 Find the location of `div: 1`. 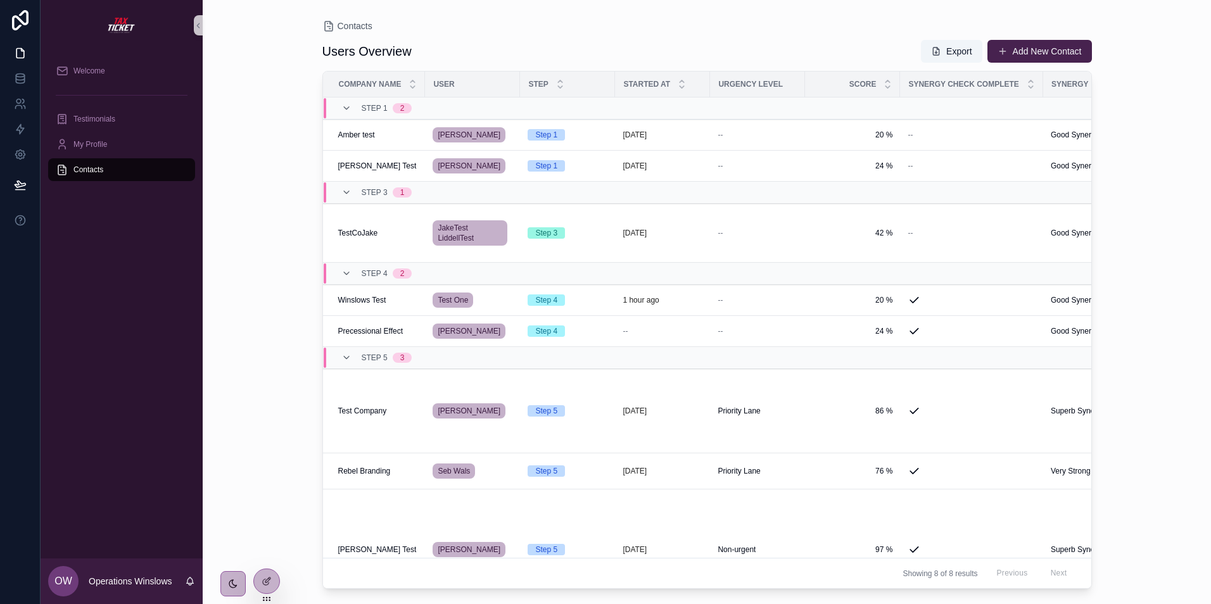

div: 1 is located at coordinates (402, 193).